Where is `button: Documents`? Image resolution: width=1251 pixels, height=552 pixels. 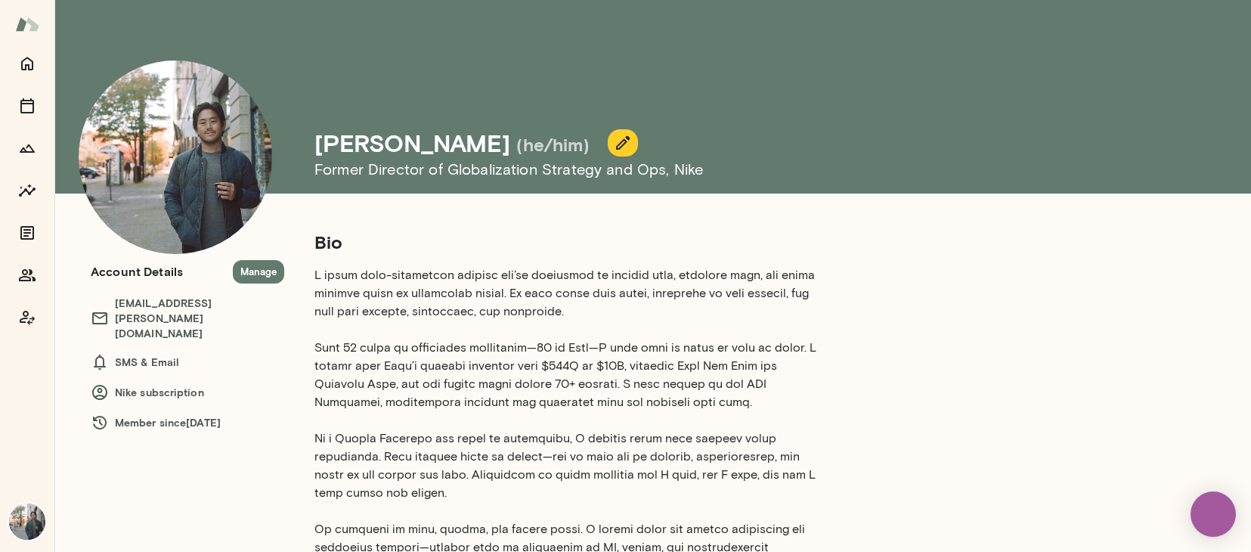
button: Documents is located at coordinates (27, 233).